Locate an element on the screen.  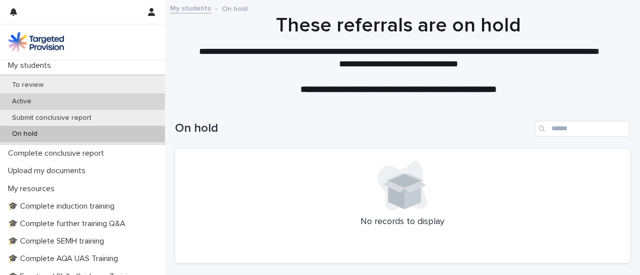
p: 🎓 Complete further training Q&A is located at coordinates (68, 224).